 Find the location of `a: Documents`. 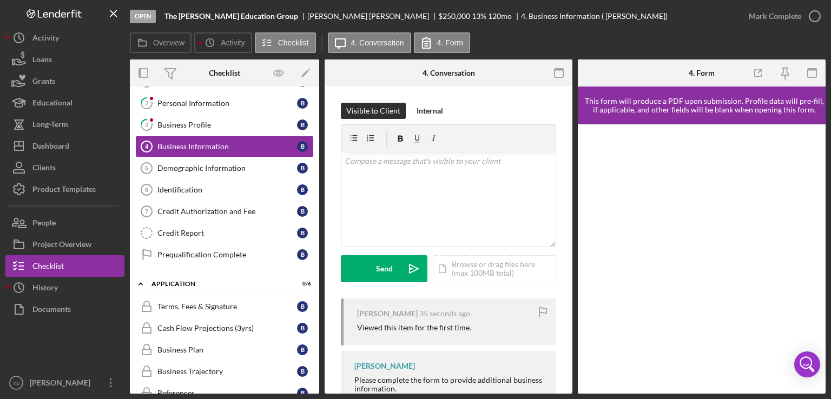

a: Documents is located at coordinates (65, 310).